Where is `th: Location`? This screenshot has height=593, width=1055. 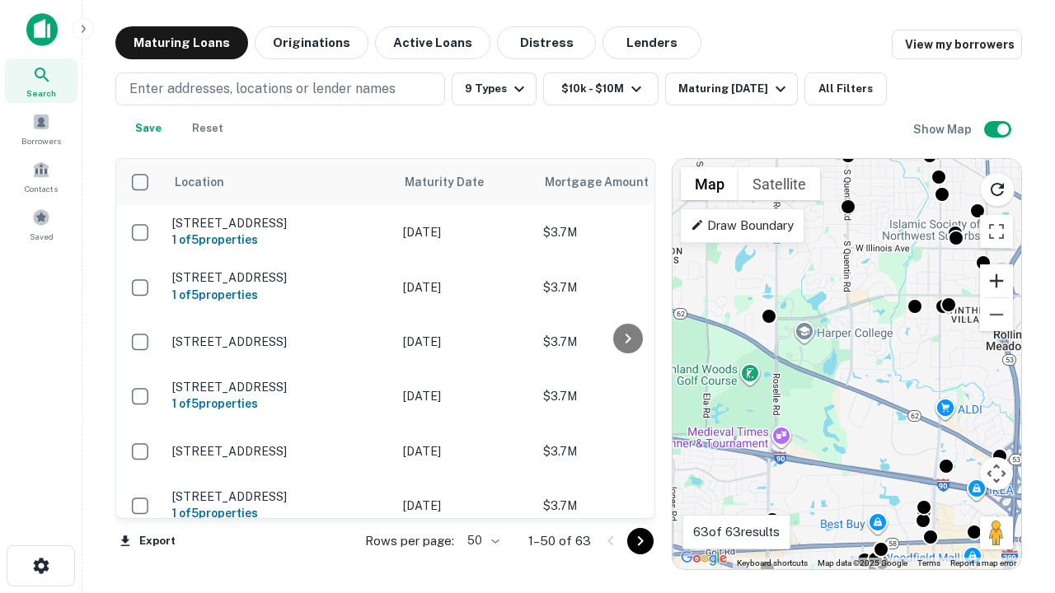
th: Location is located at coordinates (279, 182).